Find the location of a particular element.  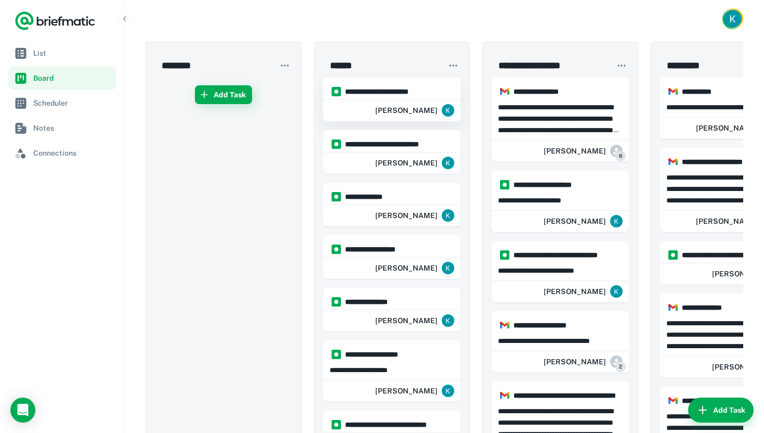

span: Scheduler is located at coordinates (72, 103).